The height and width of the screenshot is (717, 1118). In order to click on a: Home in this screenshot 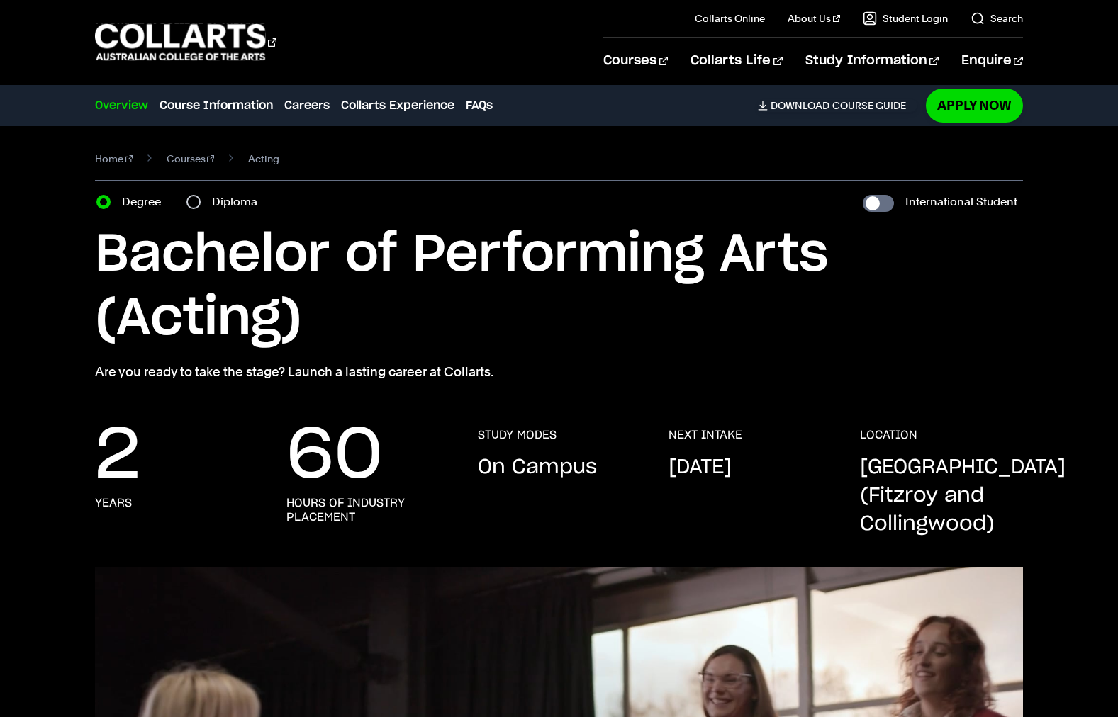, I will do `click(113, 159)`.